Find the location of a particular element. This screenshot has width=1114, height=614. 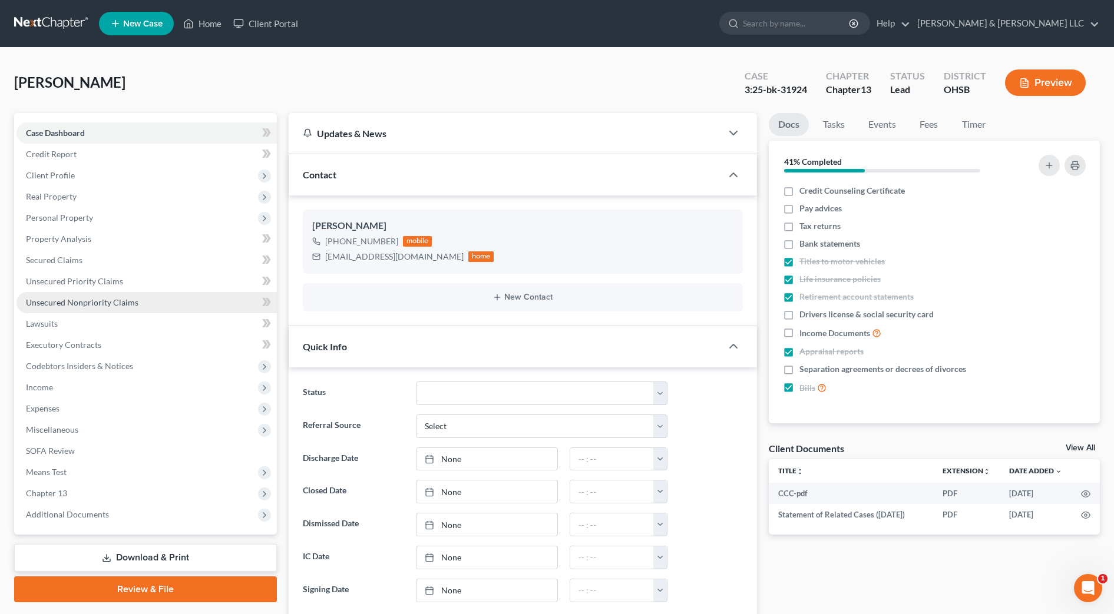

span: Unsecured Nonpriority Claims is located at coordinates (82, 302).